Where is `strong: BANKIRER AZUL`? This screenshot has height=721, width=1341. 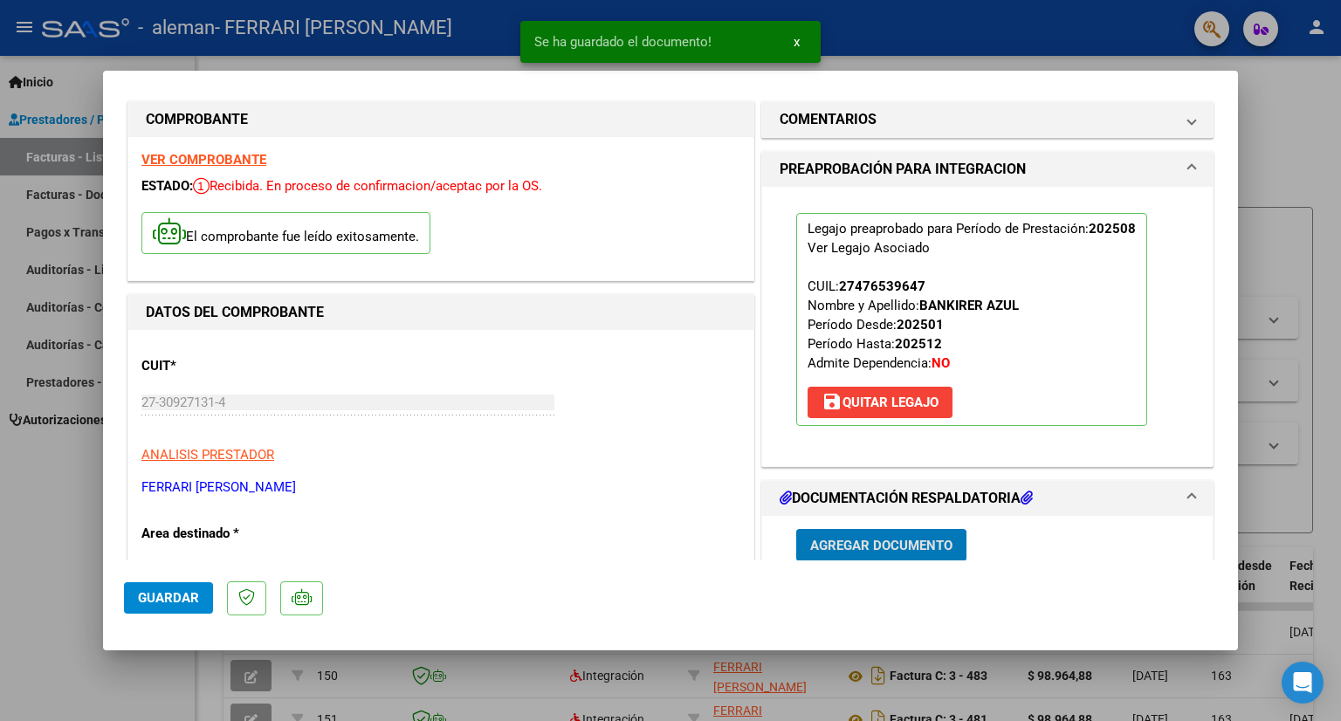 strong: BANKIRER AZUL is located at coordinates (969, 305).